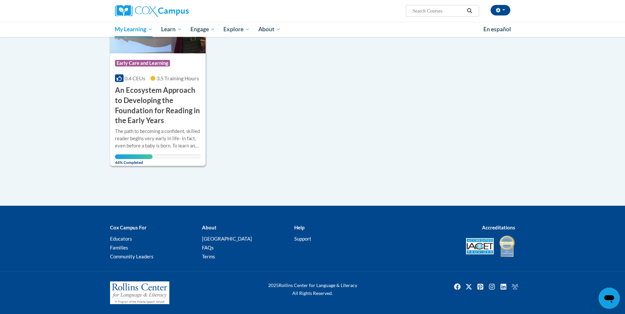 The height and width of the screenshot is (314, 625). I want to click on a: Families, so click(119, 248).